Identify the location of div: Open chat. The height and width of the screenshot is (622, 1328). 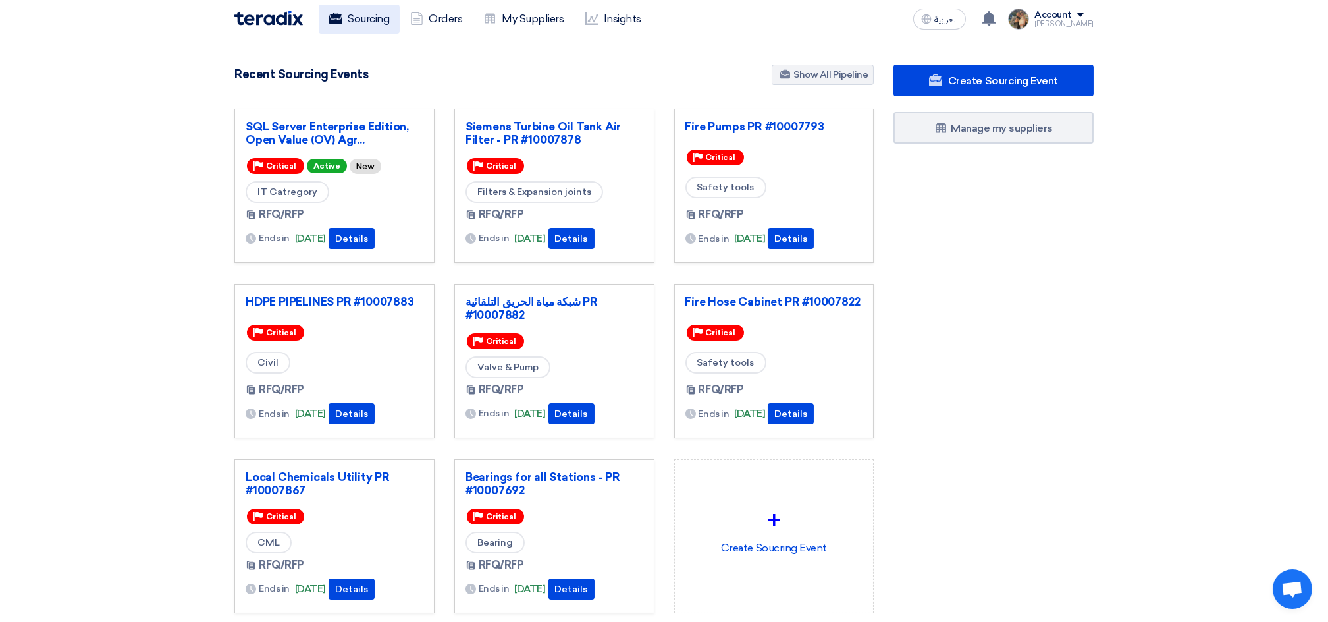
(1293, 589).